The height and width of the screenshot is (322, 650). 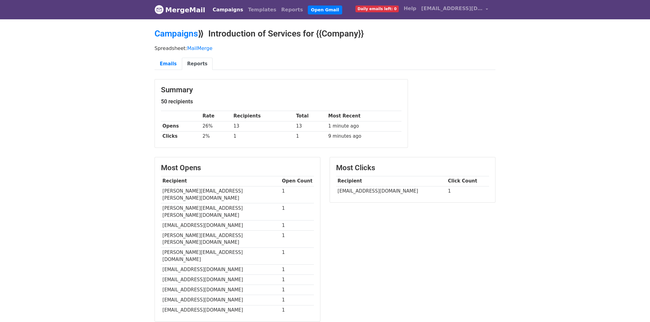 I want to click on td: 2%, so click(x=216, y=136).